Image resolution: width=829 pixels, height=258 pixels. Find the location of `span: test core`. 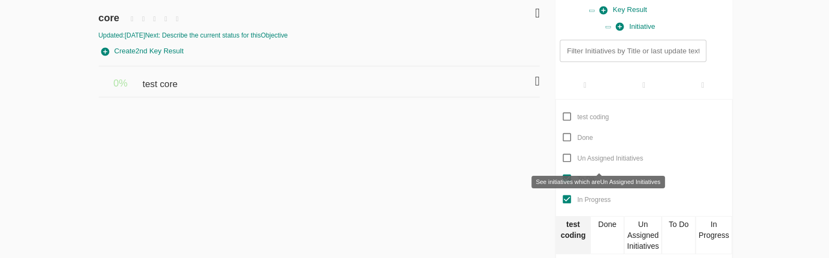

span: test core is located at coordinates (161, 79).